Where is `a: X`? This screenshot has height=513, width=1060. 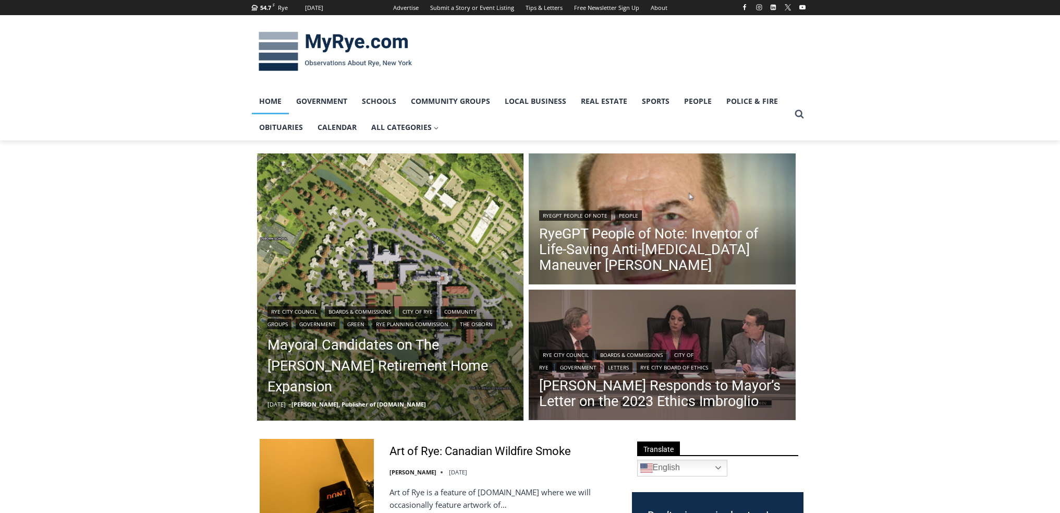
a: X is located at coordinates (788, 7).